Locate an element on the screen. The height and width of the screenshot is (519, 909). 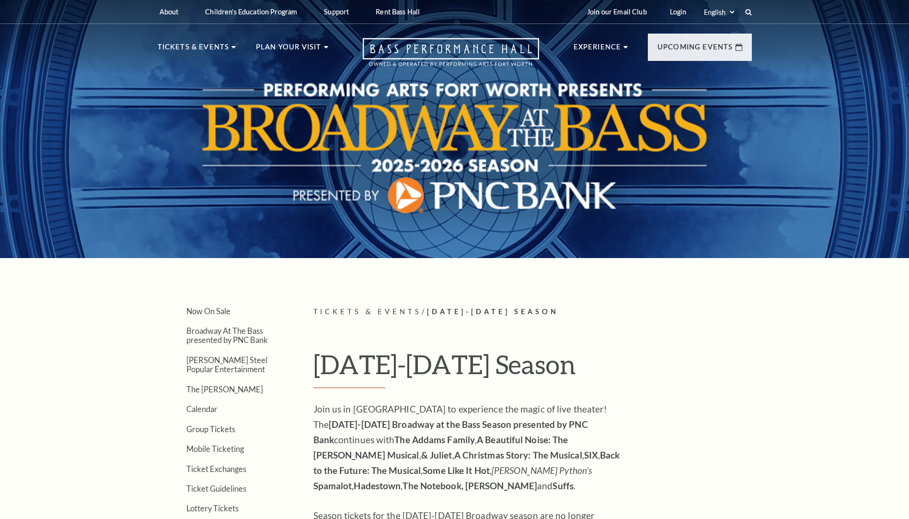
p: Upcoming Events is located at coordinates (696, 50).